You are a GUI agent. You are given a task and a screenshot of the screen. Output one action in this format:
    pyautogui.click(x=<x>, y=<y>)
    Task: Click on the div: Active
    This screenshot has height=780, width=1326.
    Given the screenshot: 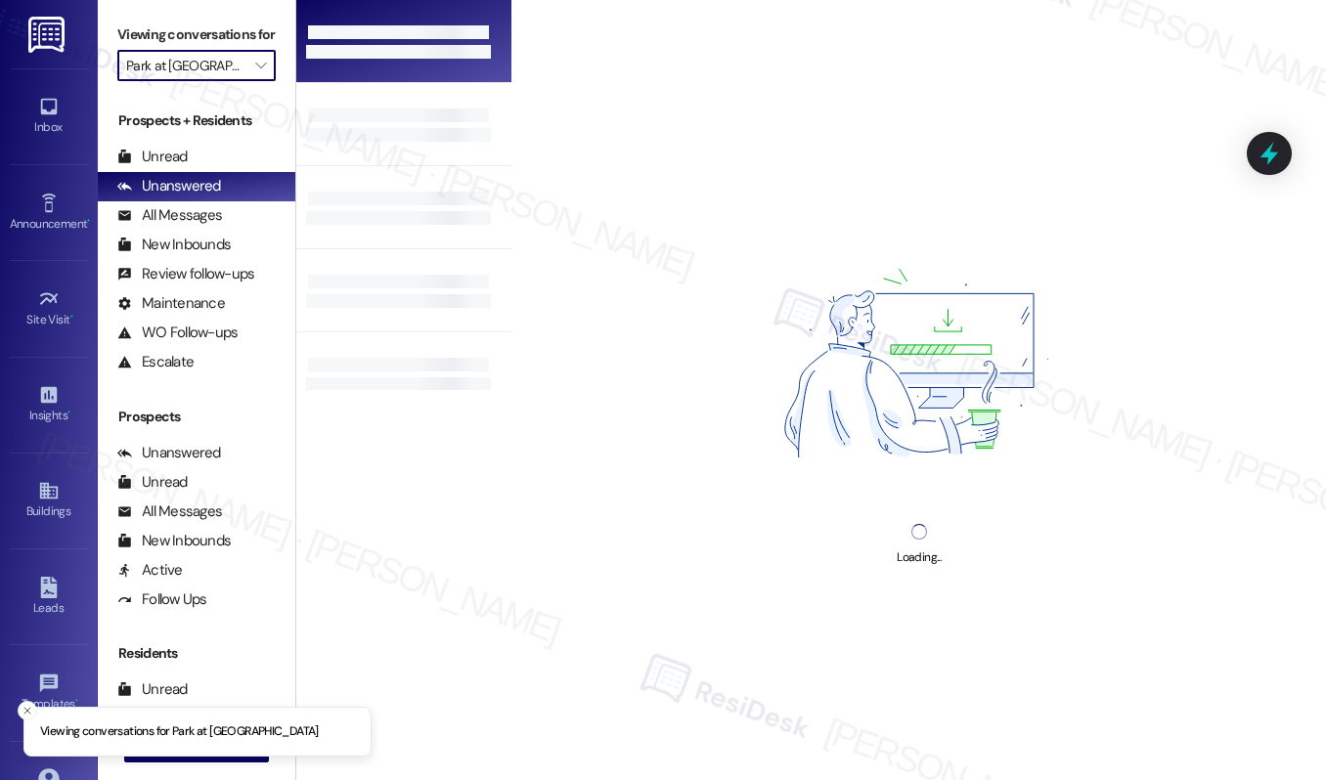 What is the action you would take?
    pyautogui.click(x=150, y=570)
    